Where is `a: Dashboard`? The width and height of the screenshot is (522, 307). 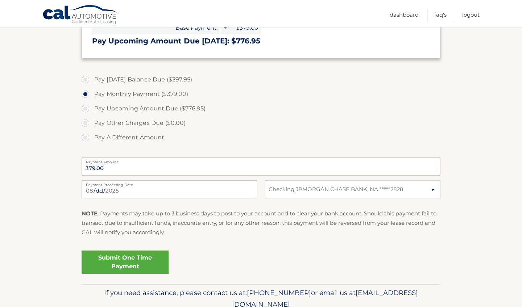 a: Dashboard is located at coordinates (404, 14).